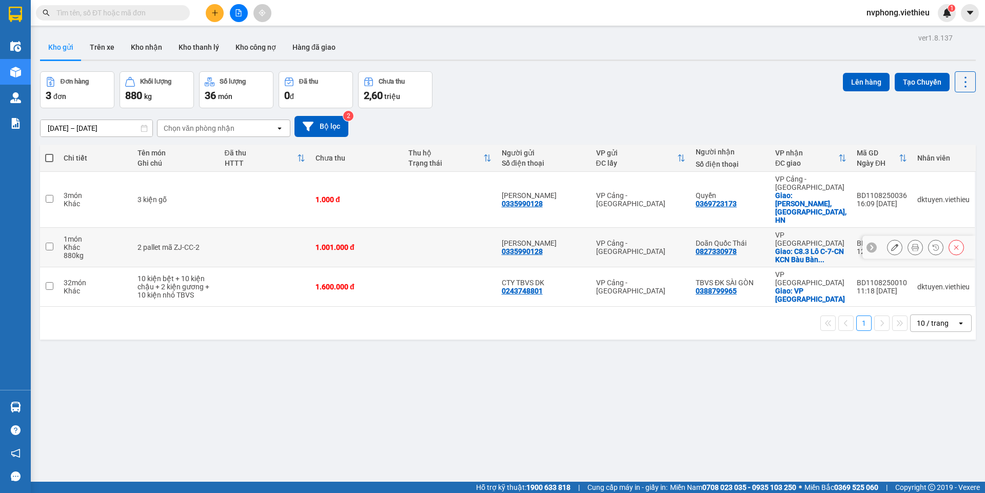 This screenshot has height=493, width=985. I want to click on div: ĐC giao, so click(806, 163).